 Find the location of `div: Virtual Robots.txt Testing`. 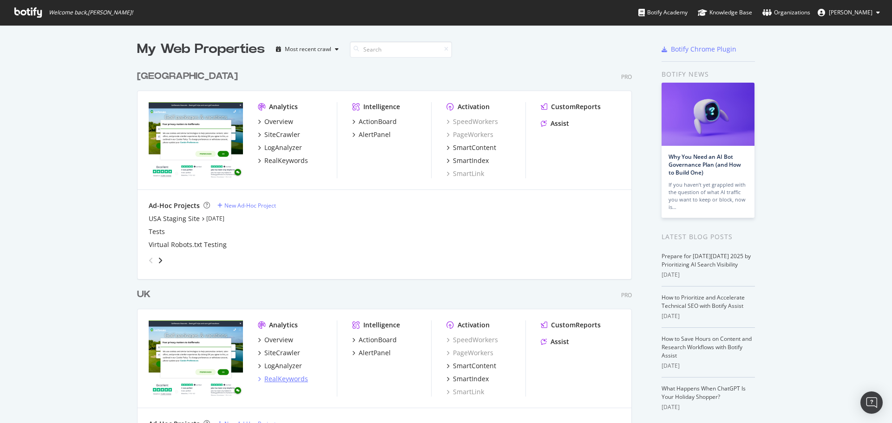

div: Virtual Robots.txt Testing is located at coordinates (188, 245).